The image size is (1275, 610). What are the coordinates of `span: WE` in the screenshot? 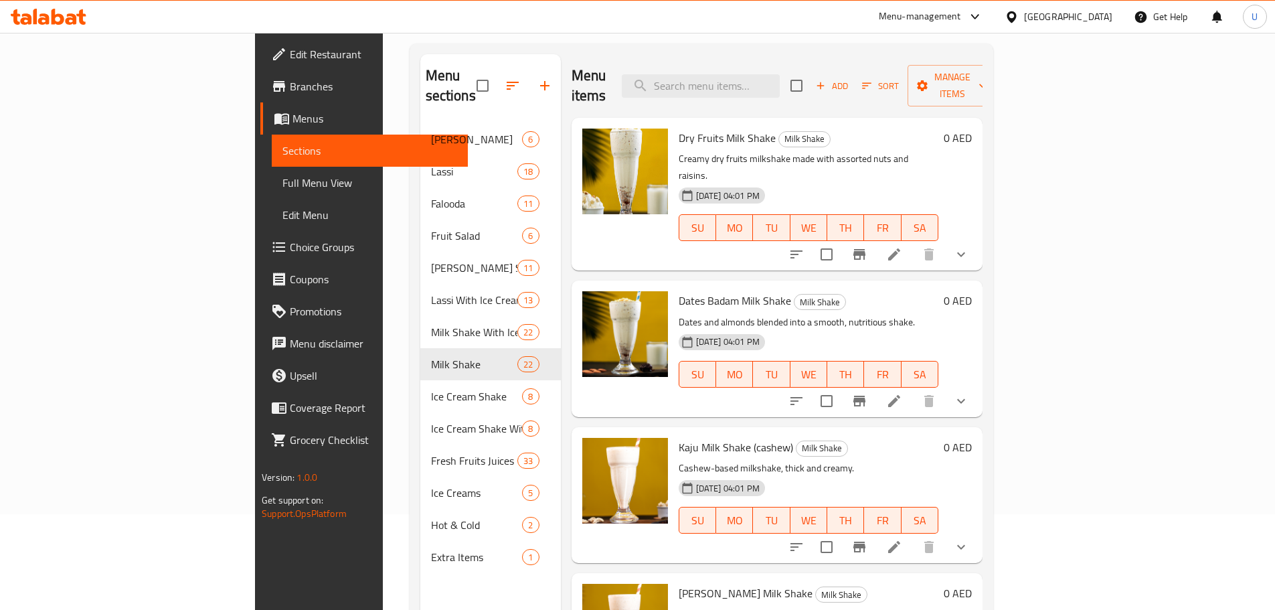 It's located at (808, 374).